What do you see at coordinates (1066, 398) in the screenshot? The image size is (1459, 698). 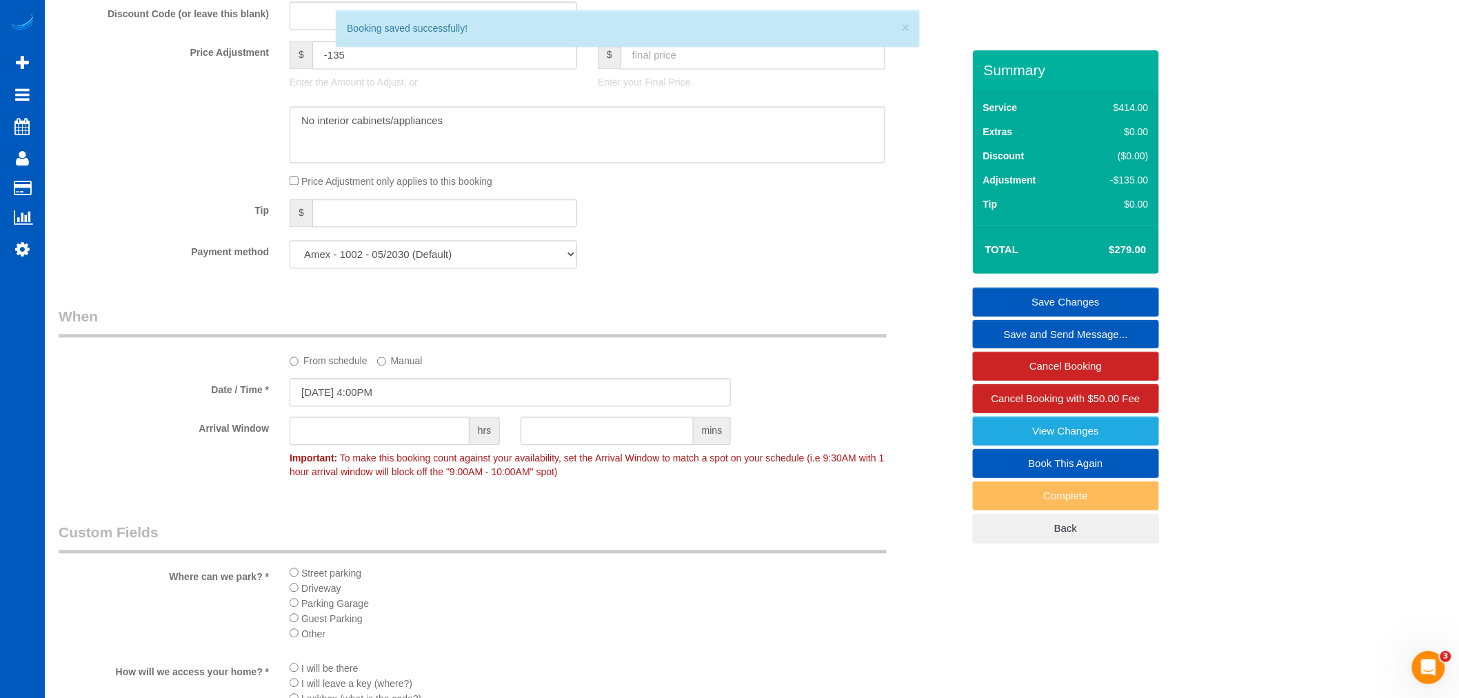 I see `span: Cancel Booking with $50.00 Fee` at bounding box center [1066, 398].